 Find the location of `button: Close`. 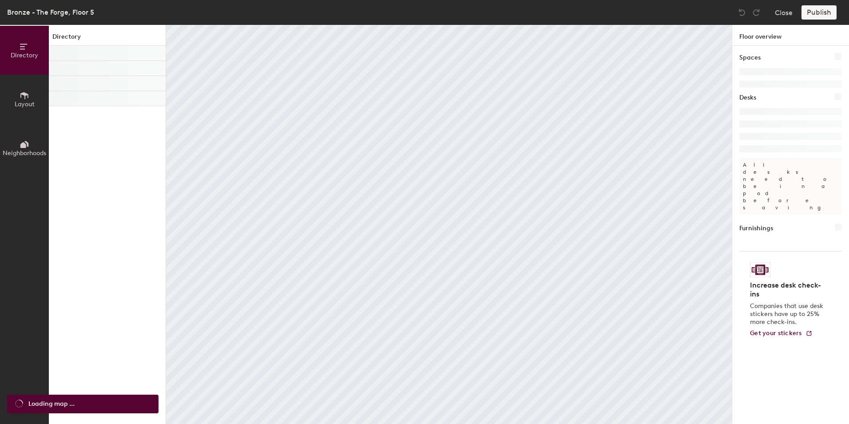

button: Close is located at coordinates (784, 12).